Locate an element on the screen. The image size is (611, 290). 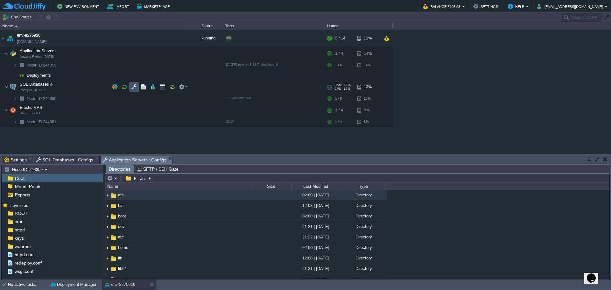
a: Exports is located at coordinates (22, 195).